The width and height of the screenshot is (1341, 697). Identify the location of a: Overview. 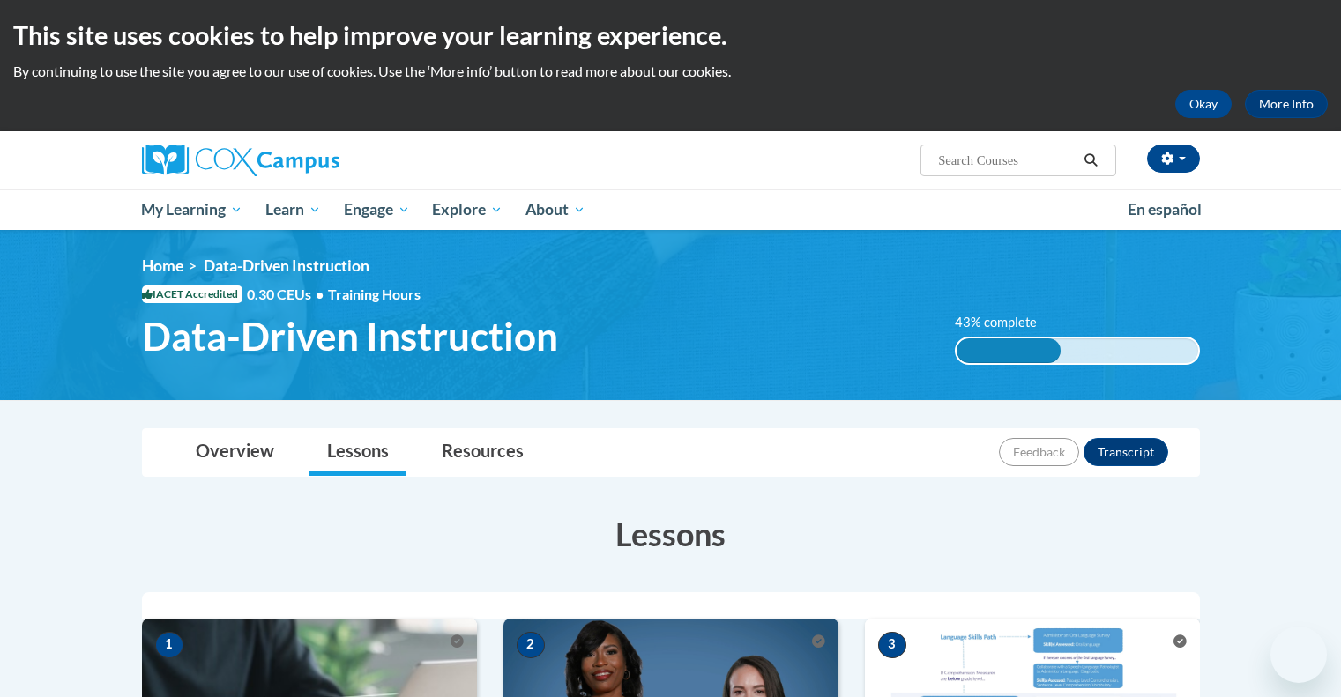
(234, 452).